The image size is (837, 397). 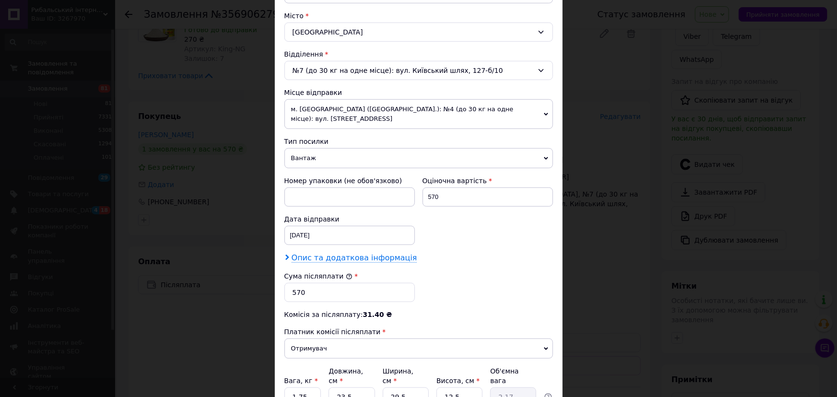 What do you see at coordinates (419, 71) in the screenshot?
I see `div: №7 (до 30 кг на одне місце): вул. Київський шлях, 127-б/10` at bounding box center [419, 71].